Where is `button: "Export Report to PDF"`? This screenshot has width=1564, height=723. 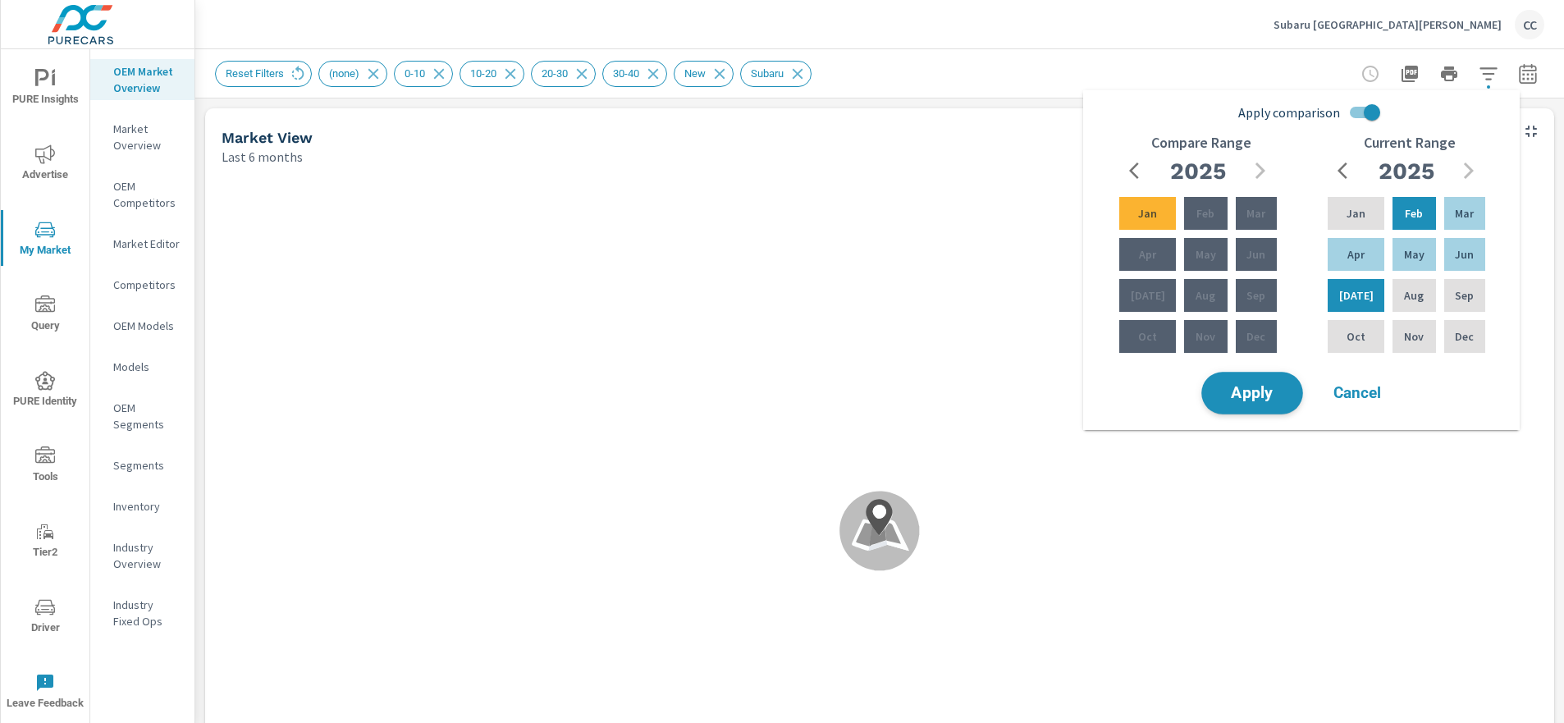
button: "Export Report to PDF" is located at coordinates (1410, 74).